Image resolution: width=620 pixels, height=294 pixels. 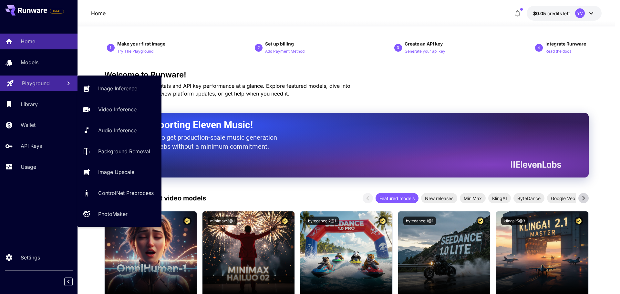 What do you see at coordinates (499, 198) in the screenshot?
I see `span: KlingAI` at bounding box center [499, 198].